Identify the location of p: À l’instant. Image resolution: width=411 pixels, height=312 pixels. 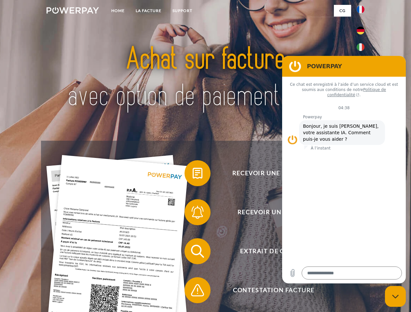
(38, 92).